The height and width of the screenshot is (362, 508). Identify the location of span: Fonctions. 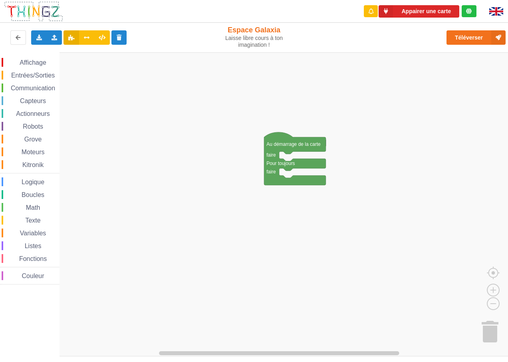
(33, 259).